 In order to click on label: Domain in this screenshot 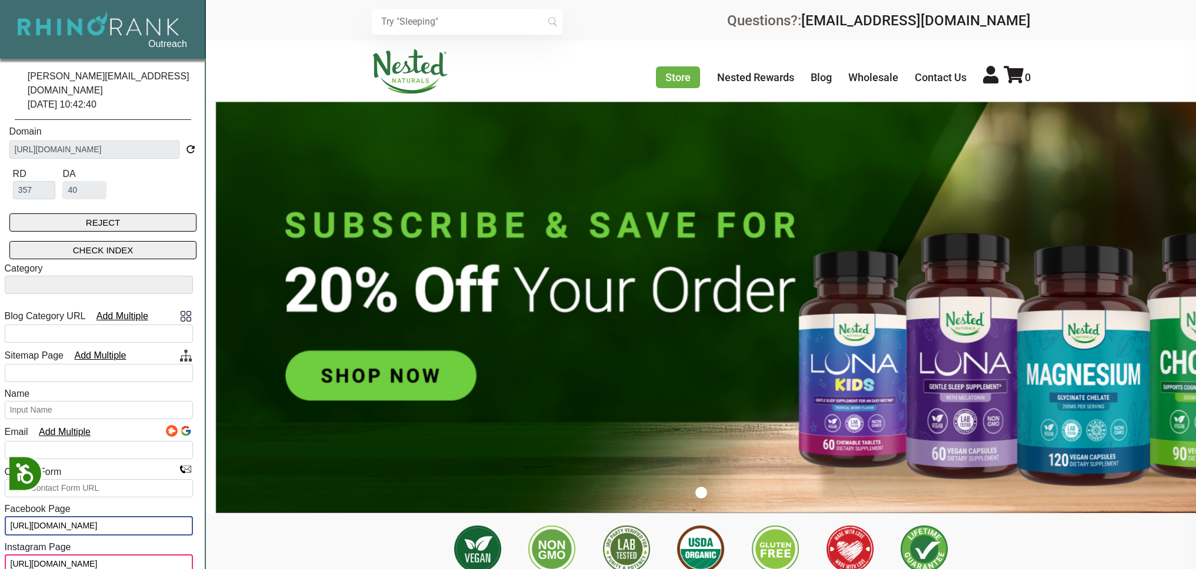, I will do `click(25, 132)`.